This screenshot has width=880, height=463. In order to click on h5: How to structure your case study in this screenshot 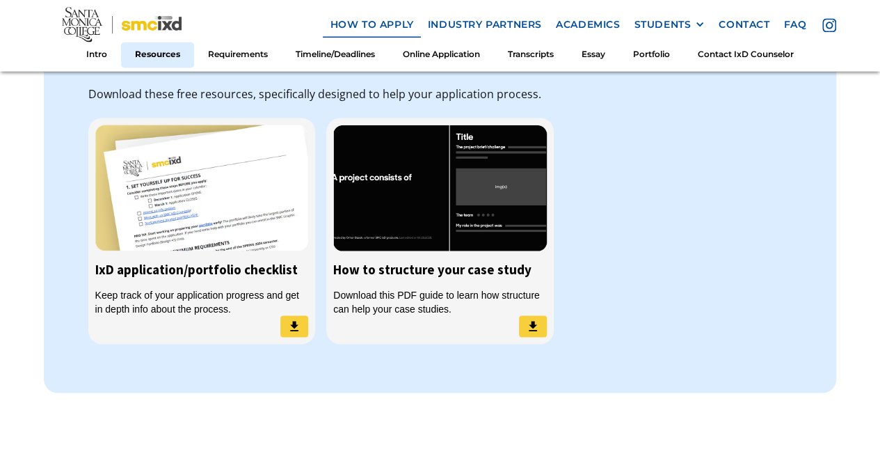, I will do `click(440, 269)`.